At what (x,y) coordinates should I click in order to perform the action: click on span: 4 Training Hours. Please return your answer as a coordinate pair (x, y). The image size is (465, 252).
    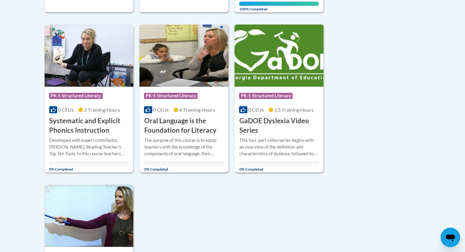
    Looking at the image, I should click on (197, 110).